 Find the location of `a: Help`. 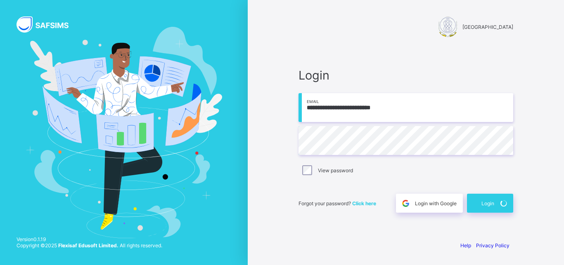

a: Help is located at coordinates (465, 245).